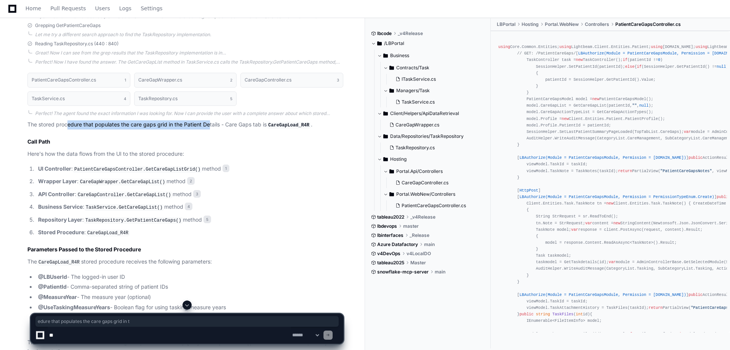  What do you see at coordinates (61, 232) in the screenshot?
I see `strong: Stored Procedure` at bounding box center [61, 232].